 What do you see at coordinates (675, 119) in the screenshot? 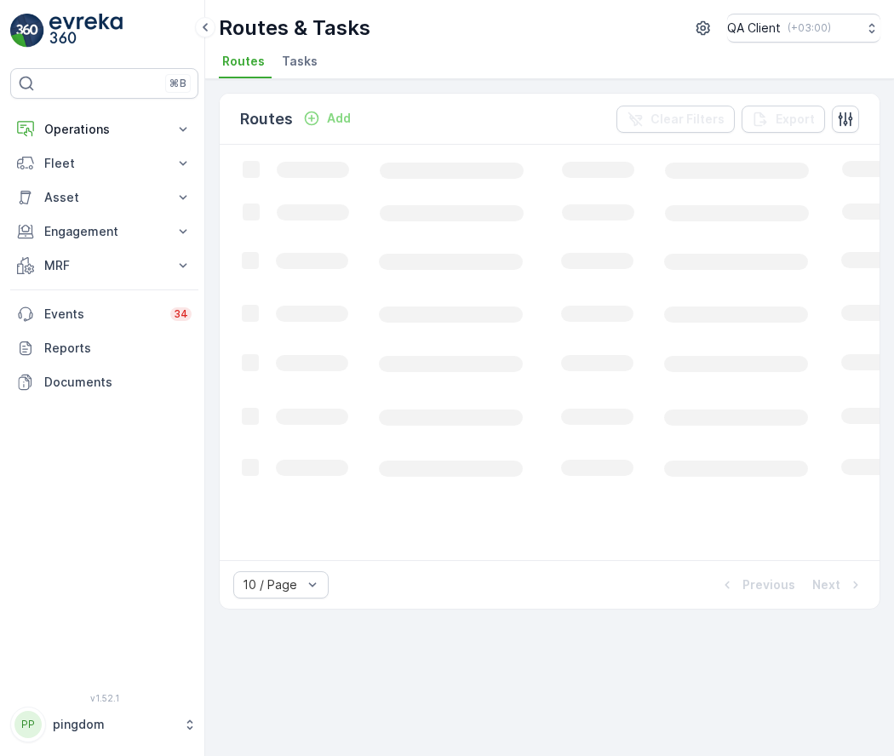
I see `button: Clear Filters` at bounding box center [675, 119].